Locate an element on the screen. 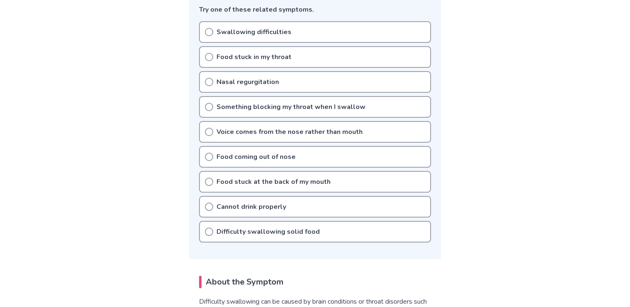  h2: About the Symptom is located at coordinates (315, 282).